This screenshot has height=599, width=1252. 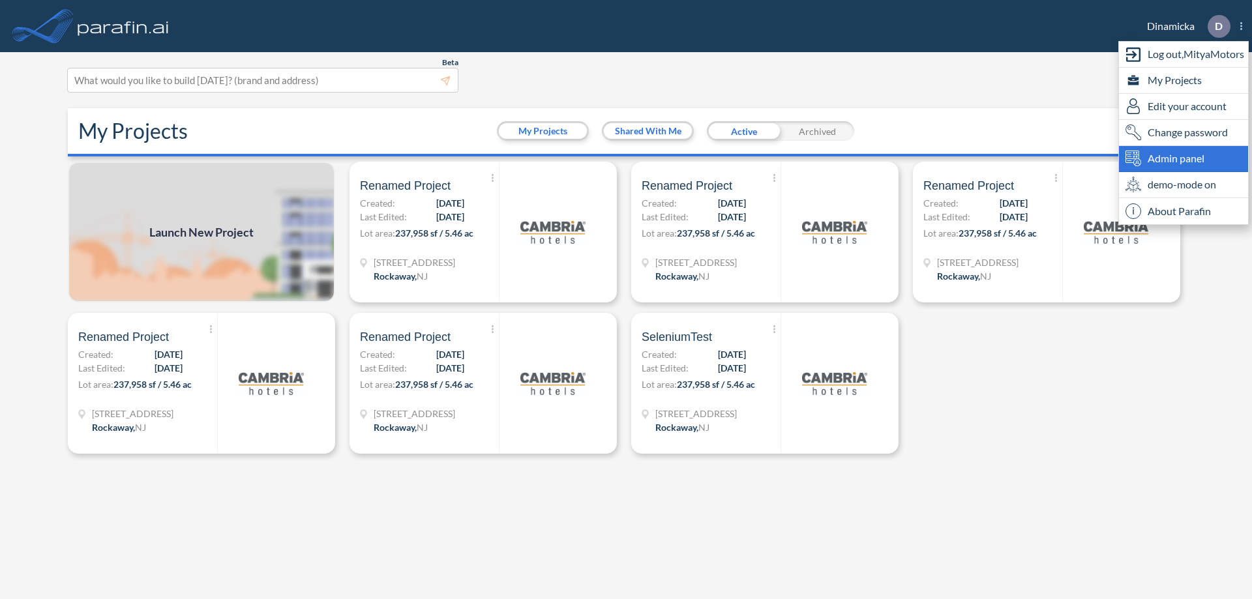 I want to click on div: Admin panel, so click(x=1184, y=159).